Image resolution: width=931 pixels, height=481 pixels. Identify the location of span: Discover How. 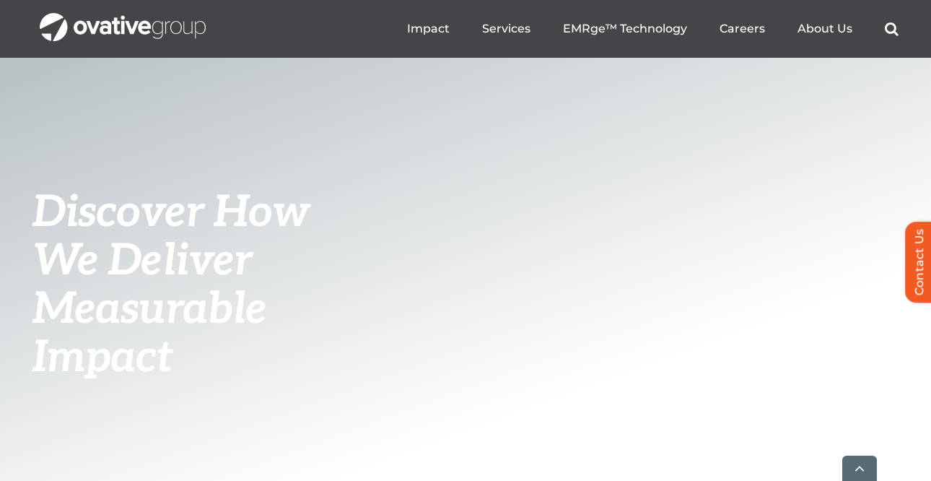
(171, 213).